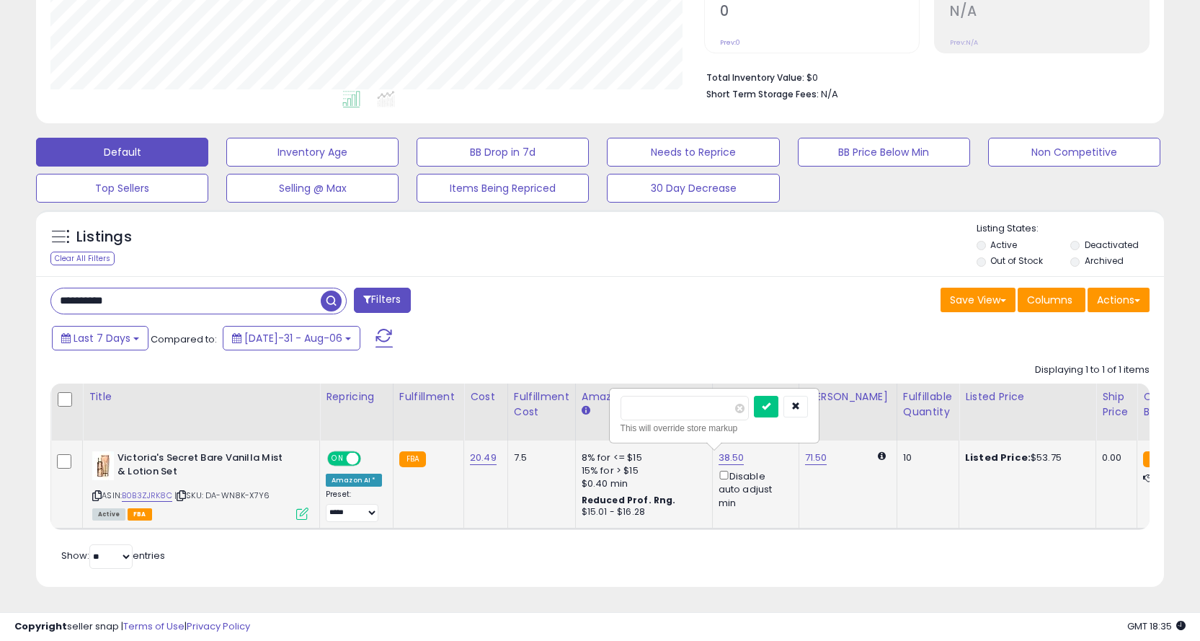 This screenshot has width=1200, height=641. I want to click on span: Columns, so click(1049, 300).